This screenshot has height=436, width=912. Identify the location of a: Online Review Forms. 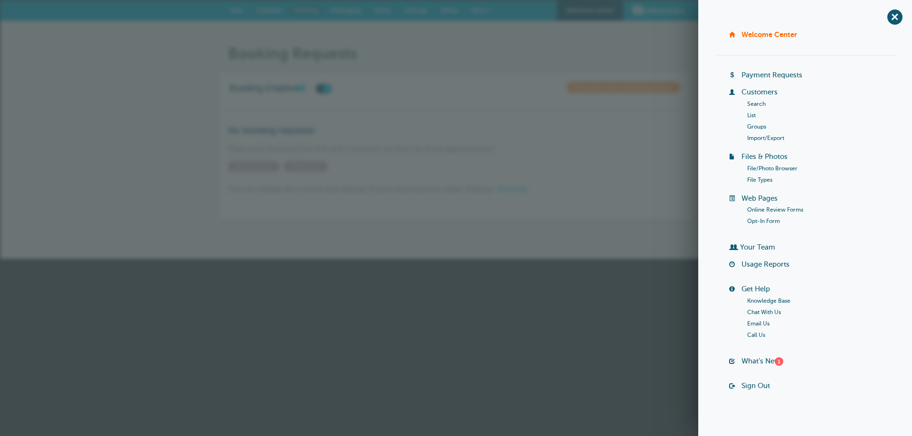
(775, 210).